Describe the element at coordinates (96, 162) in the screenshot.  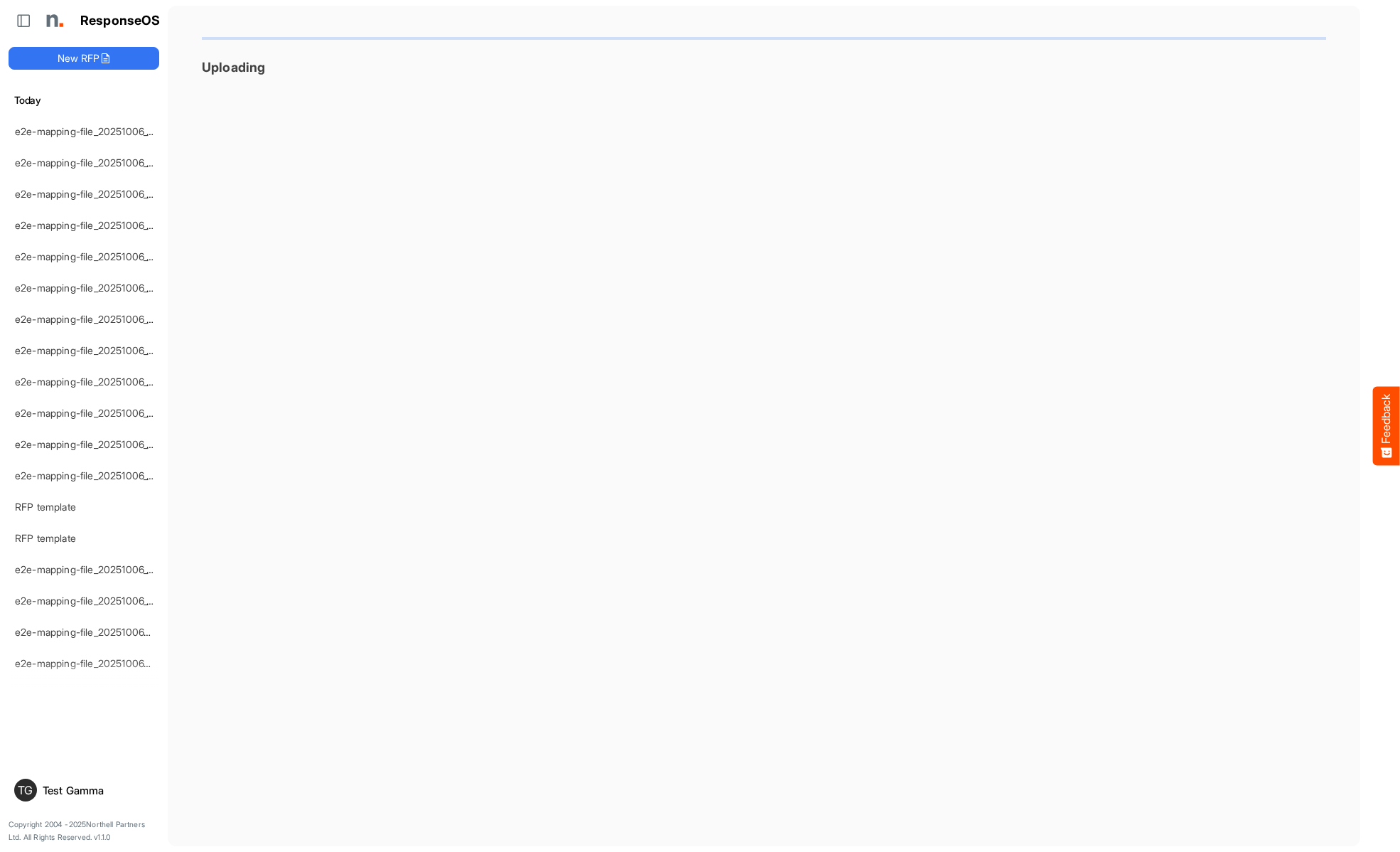
I see `a: e2e-mapping-file_20251006_152957` at that location.